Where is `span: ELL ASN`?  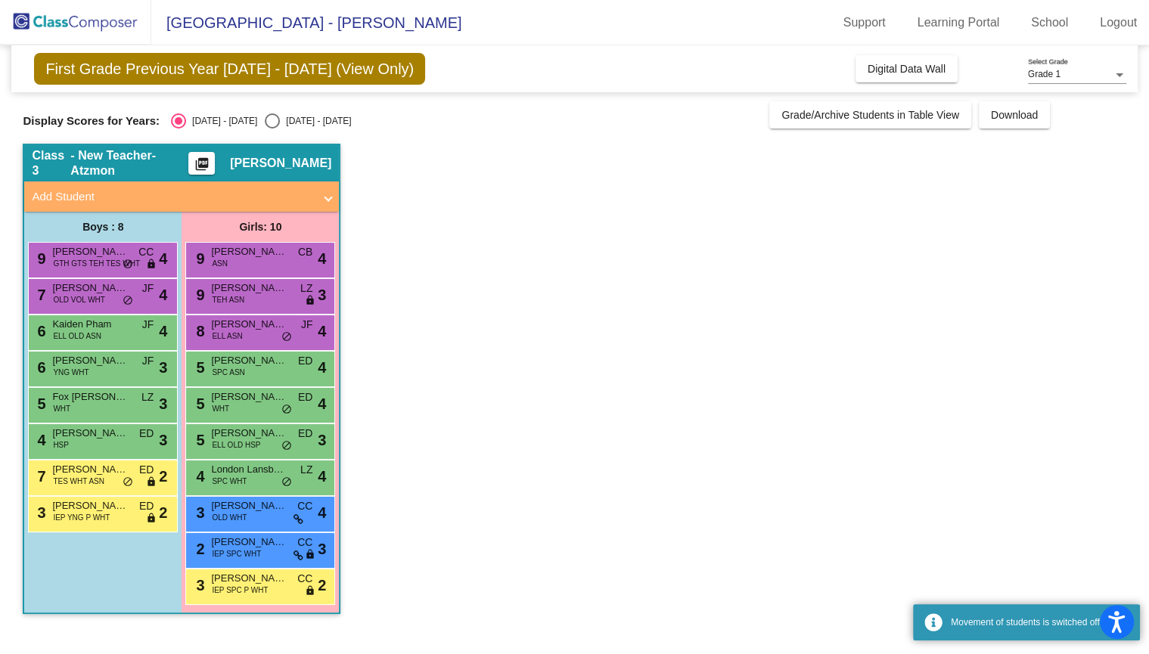
span: ELL ASN is located at coordinates (227, 336).